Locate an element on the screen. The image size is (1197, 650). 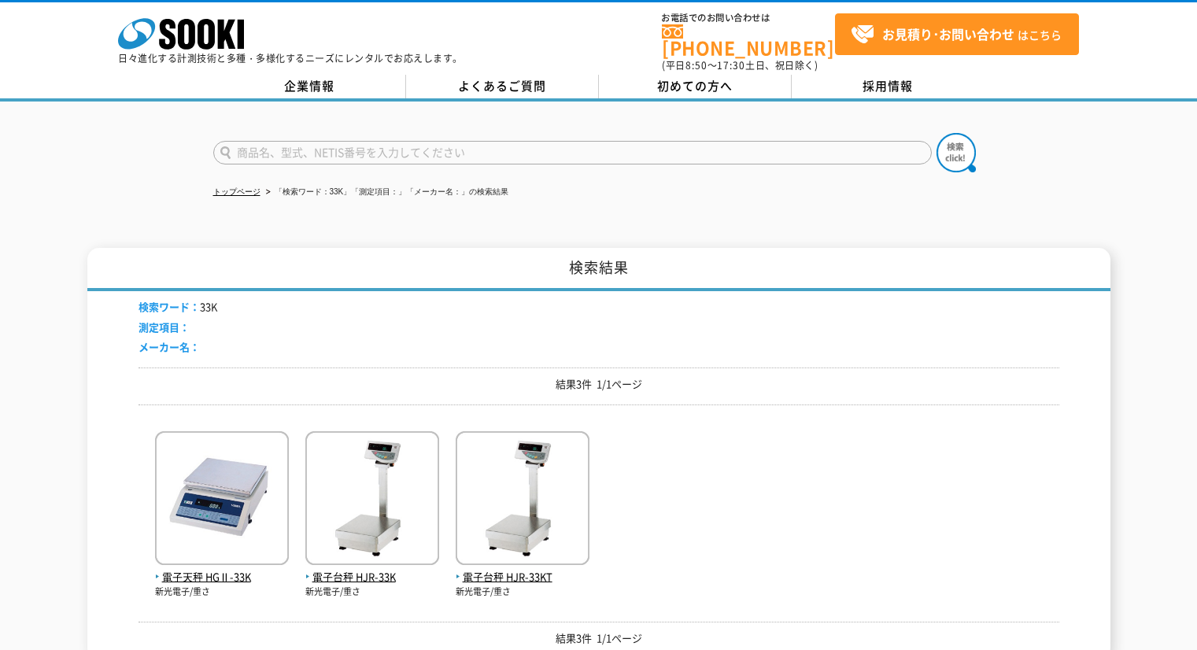
span: 電子台秤 HJR-33K is located at coordinates (372, 577).